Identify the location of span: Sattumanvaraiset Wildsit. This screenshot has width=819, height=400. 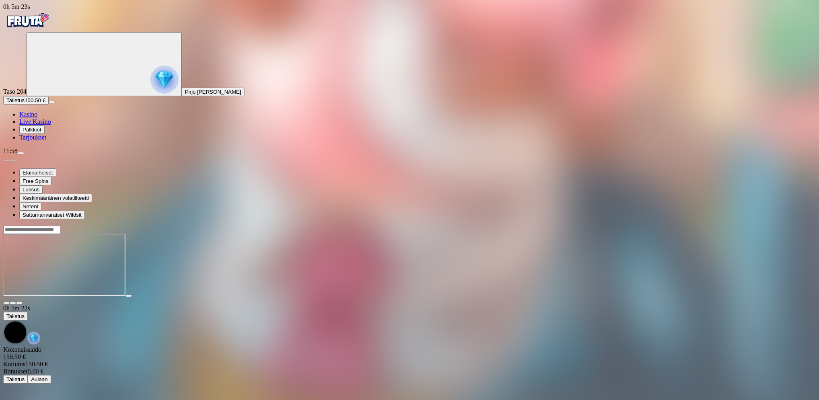
(52, 215).